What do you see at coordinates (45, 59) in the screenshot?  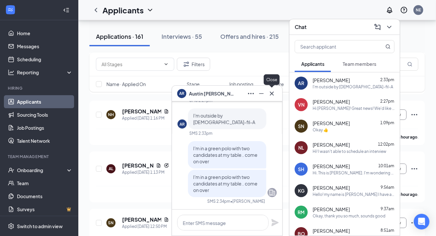 I see `a: Scheduling` at bounding box center [45, 59].